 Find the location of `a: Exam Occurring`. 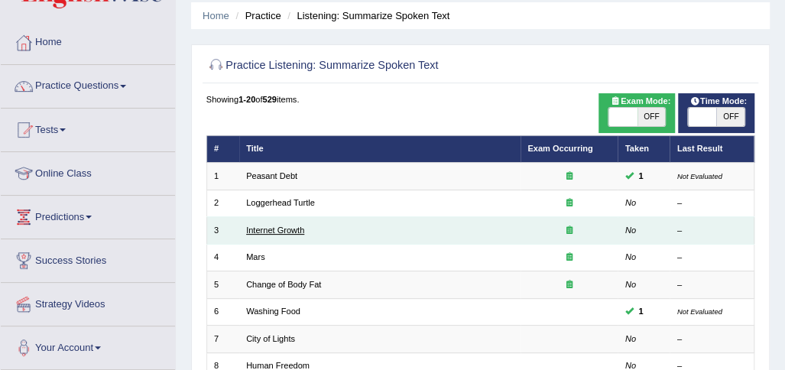

a: Exam Occurring is located at coordinates (560, 148).